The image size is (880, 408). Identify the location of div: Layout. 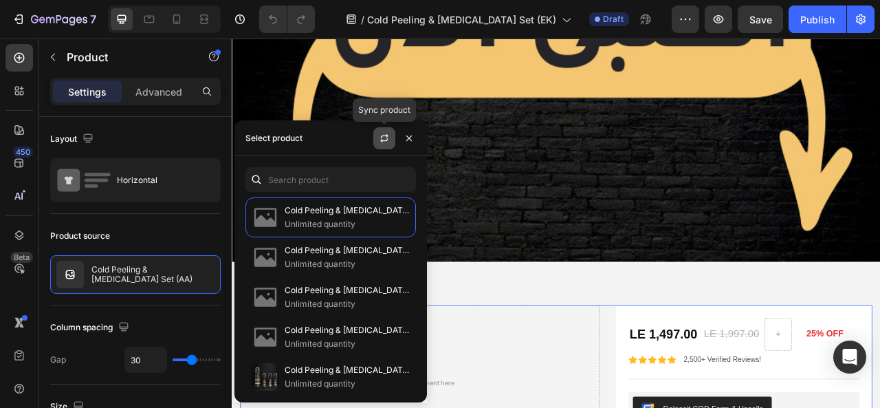
(73, 139).